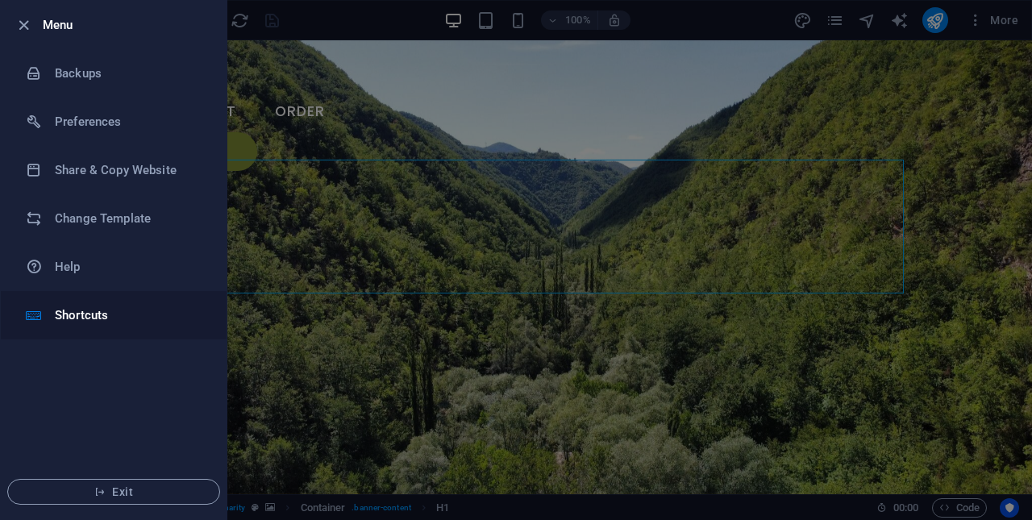  Describe the element at coordinates (129, 267) in the screenshot. I see `h6: Help` at that location.